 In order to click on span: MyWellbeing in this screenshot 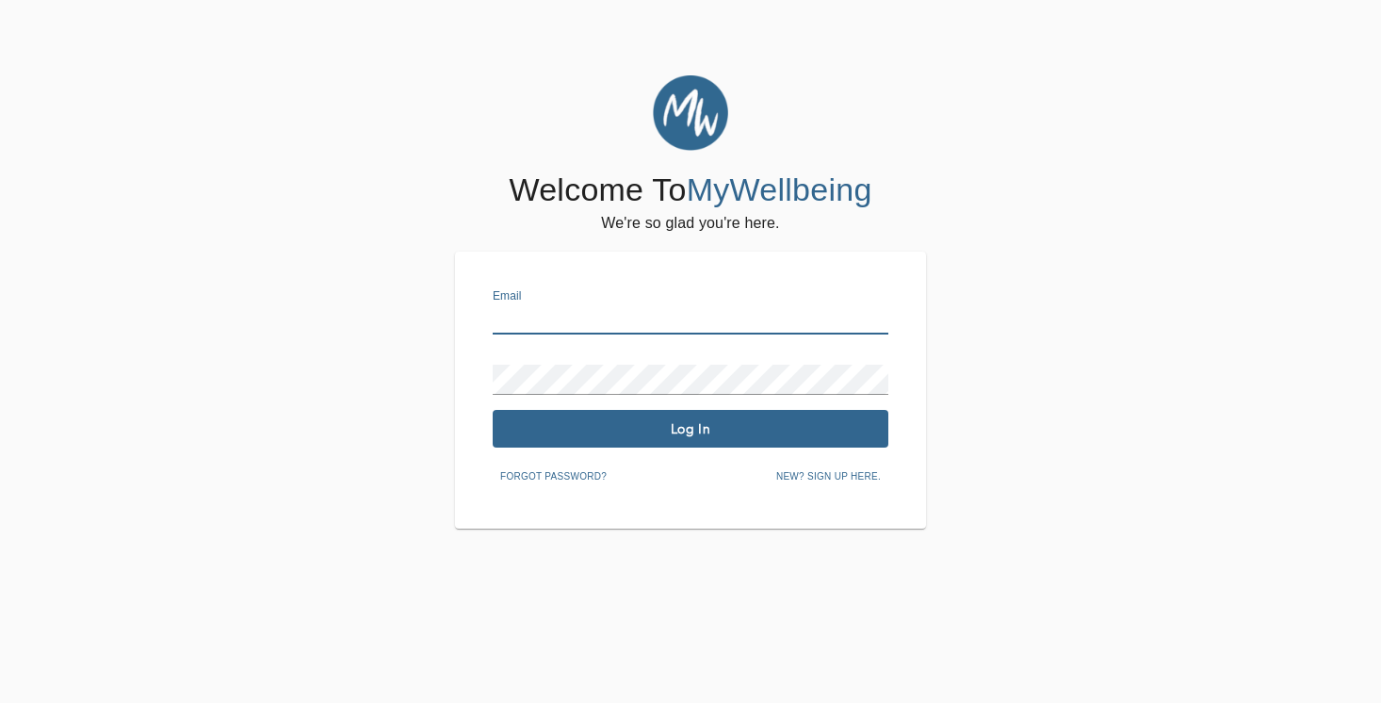, I will do `click(779, 189)`.